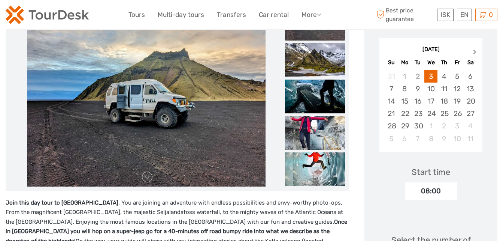 The width and height of the screenshot is (503, 241). What do you see at coordinates (418, 138) in the screenshot?
I see `div: Choose Tuesday, October 7th, 2025` at bounding box center [418, 138].